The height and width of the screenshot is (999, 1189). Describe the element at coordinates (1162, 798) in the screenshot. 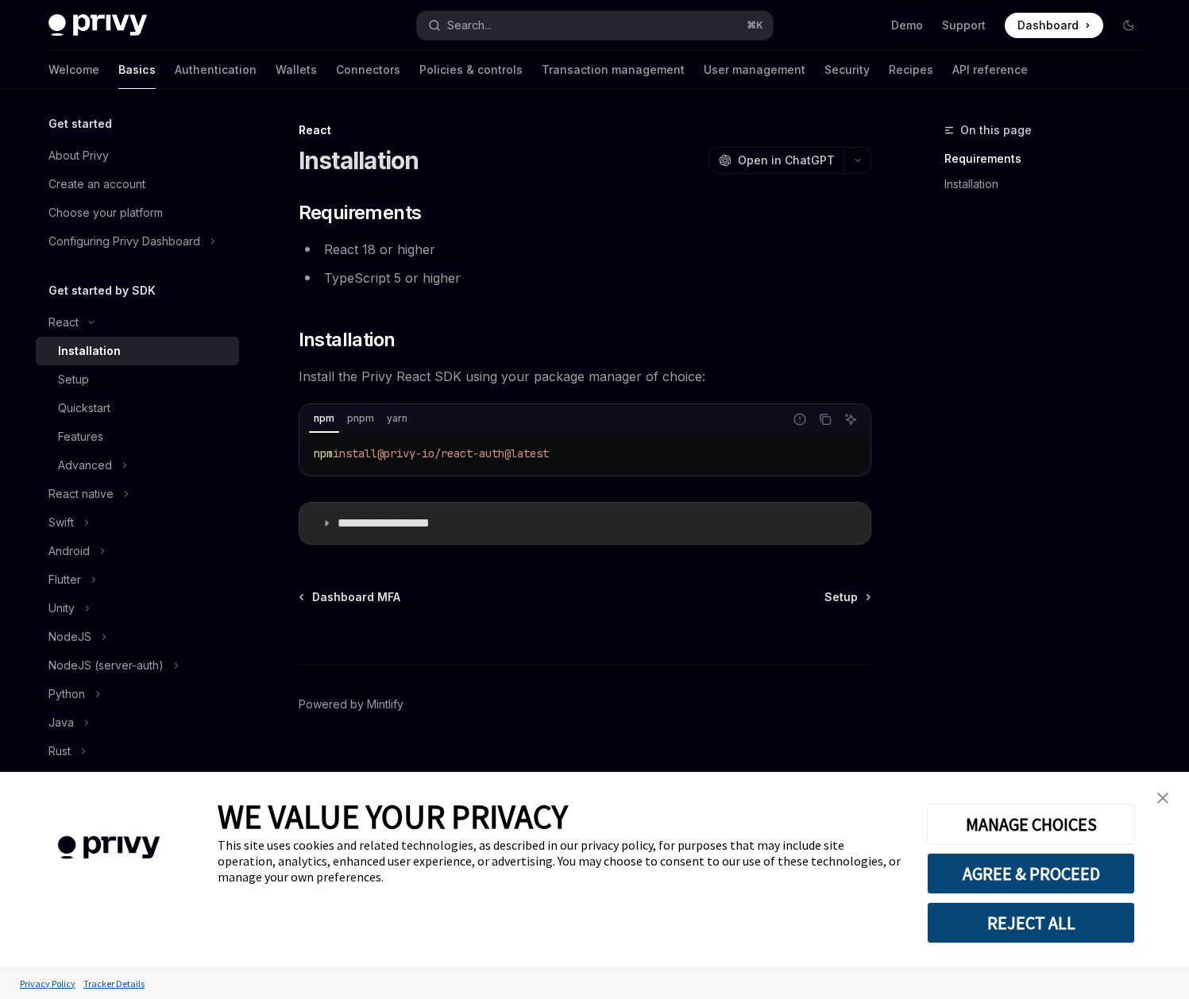

I see `a: close banner` at that location.